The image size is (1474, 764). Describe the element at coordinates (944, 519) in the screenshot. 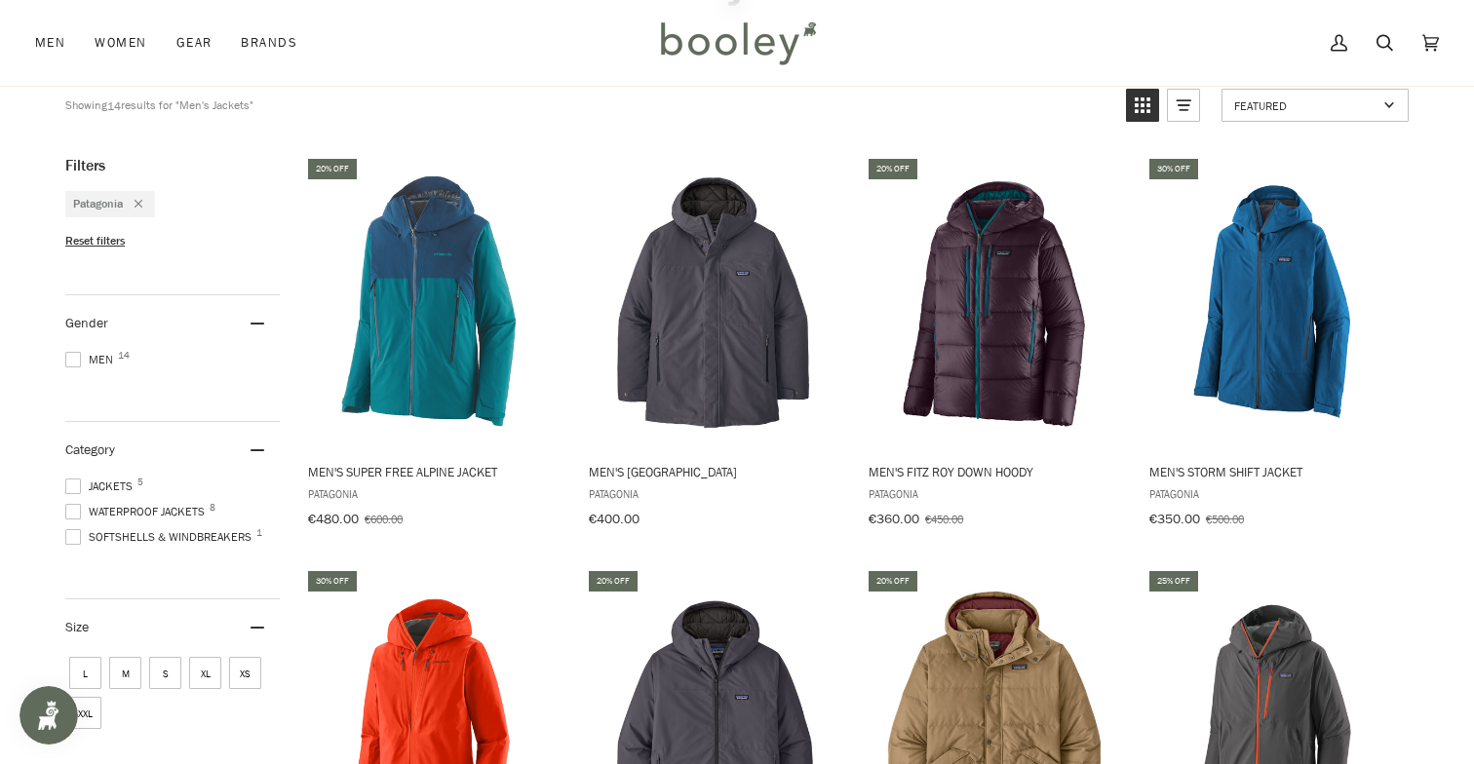

I see `span: €450.00` at that location.